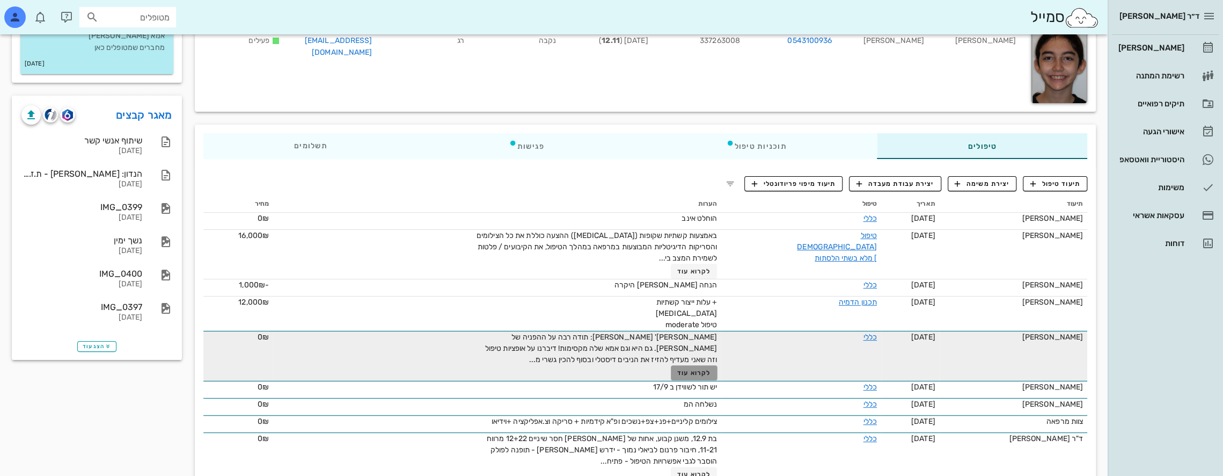 The width and height of the screenshot is (1223, 476). I want to click on button: תיעוד טיפול, so click(1055, 184).